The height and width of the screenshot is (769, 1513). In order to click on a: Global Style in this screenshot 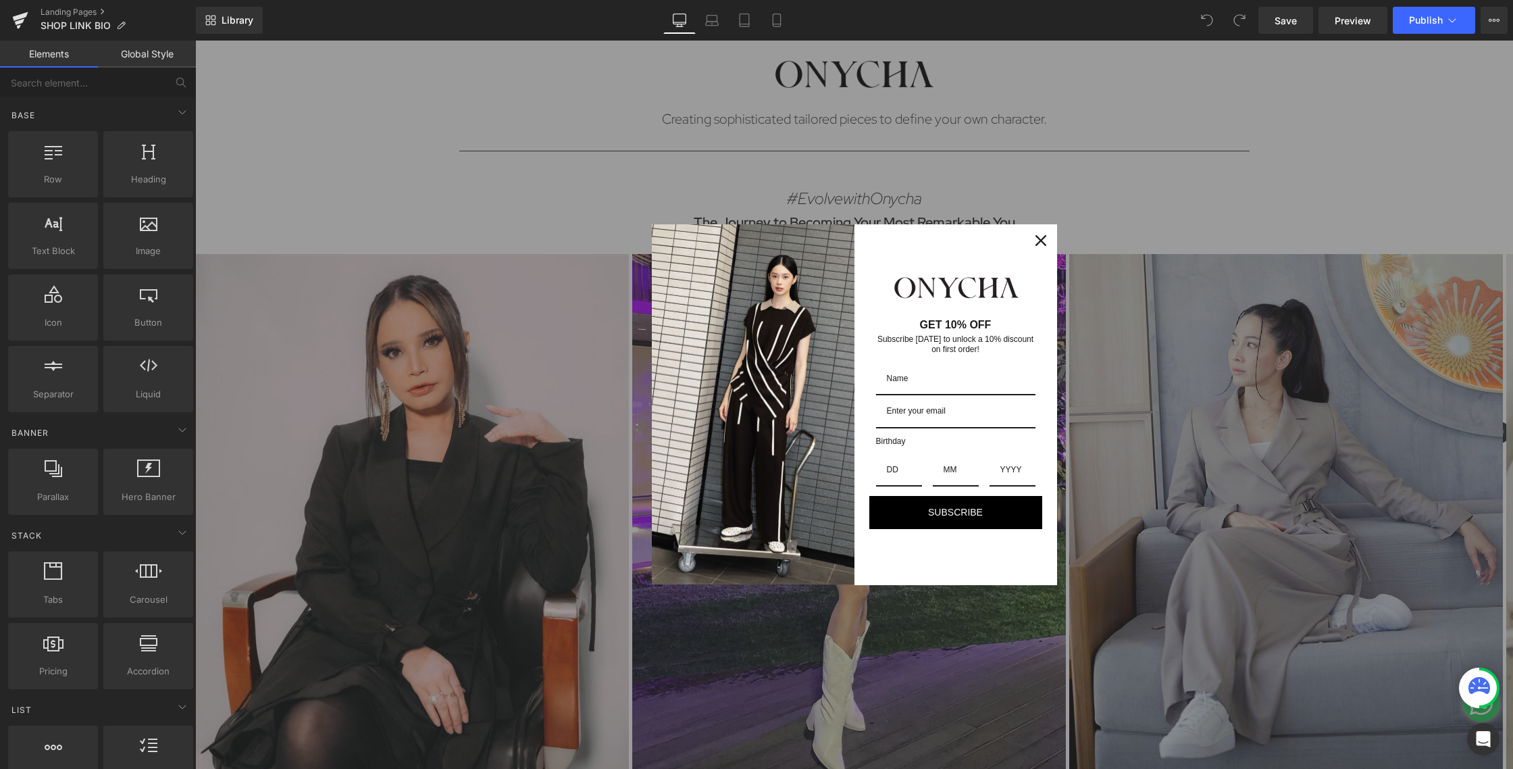, I will do `click(147, 54)`.